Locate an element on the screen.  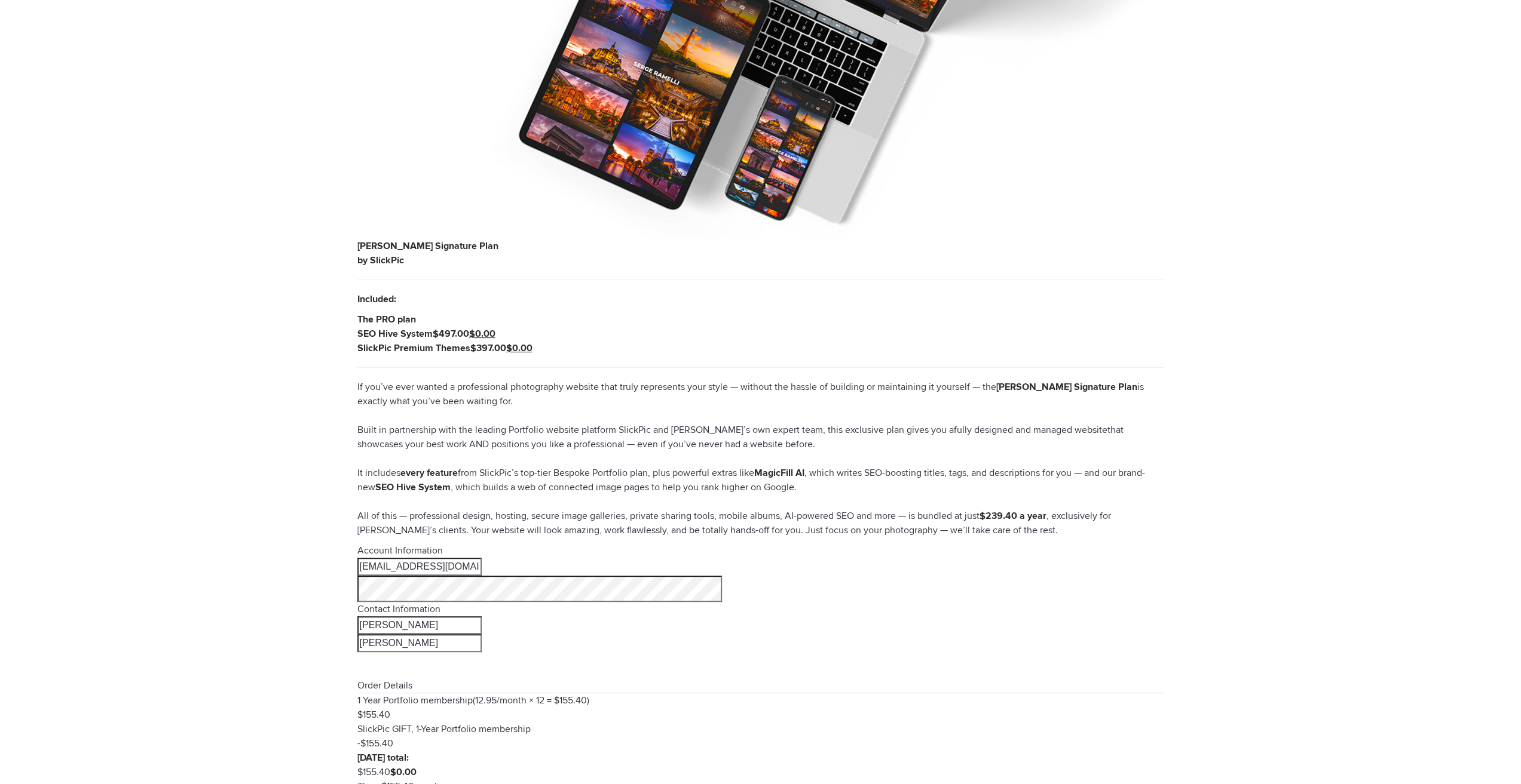
div: Order Details is located at coordinates (760, 686).